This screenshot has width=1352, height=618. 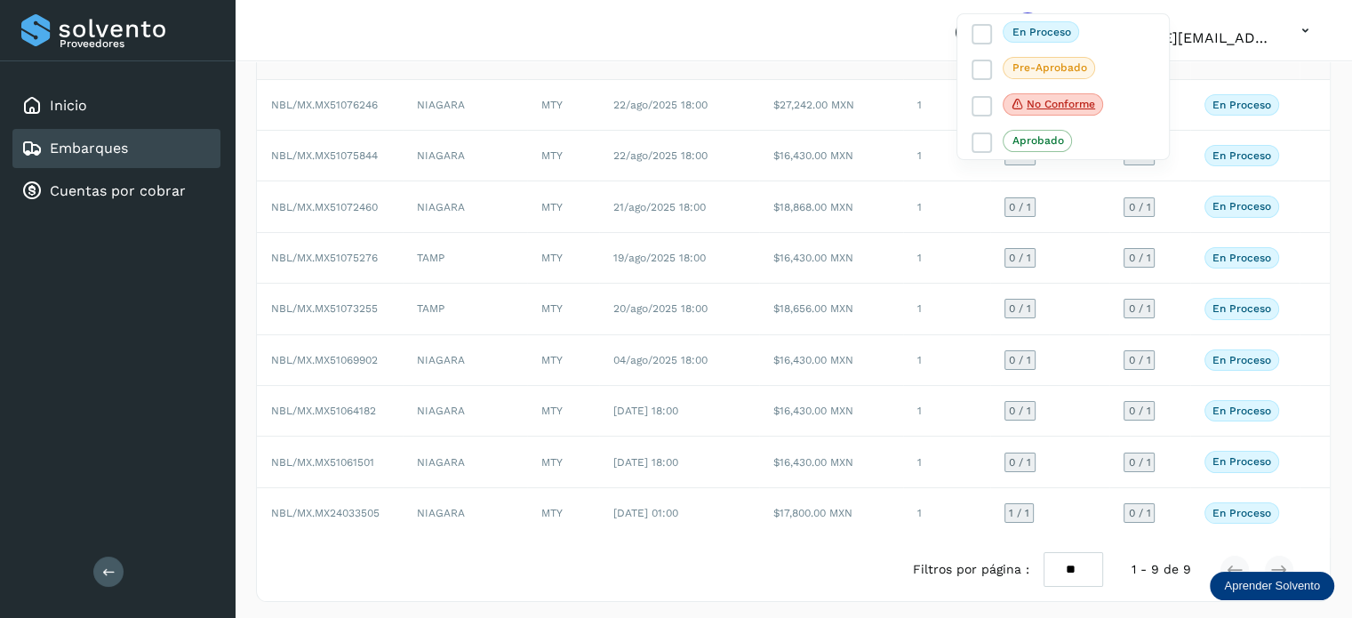 I want to click on p: Pre-Aprobado, so click(x=1050, y=68).